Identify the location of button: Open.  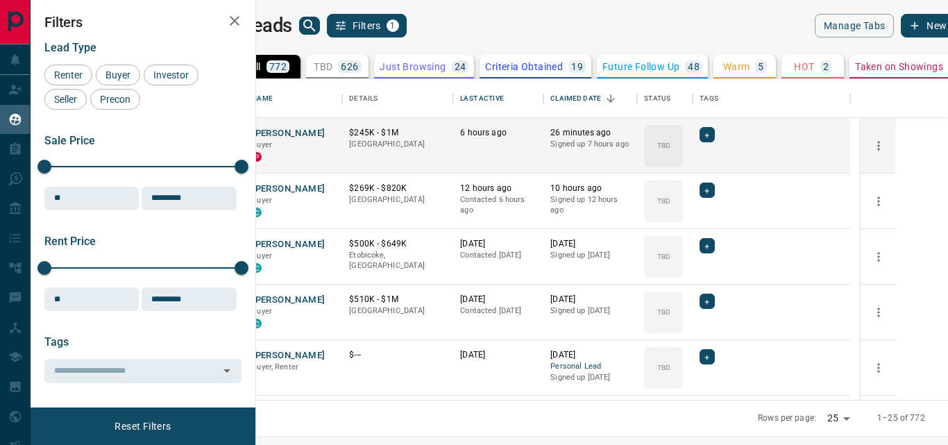
(227, 370).